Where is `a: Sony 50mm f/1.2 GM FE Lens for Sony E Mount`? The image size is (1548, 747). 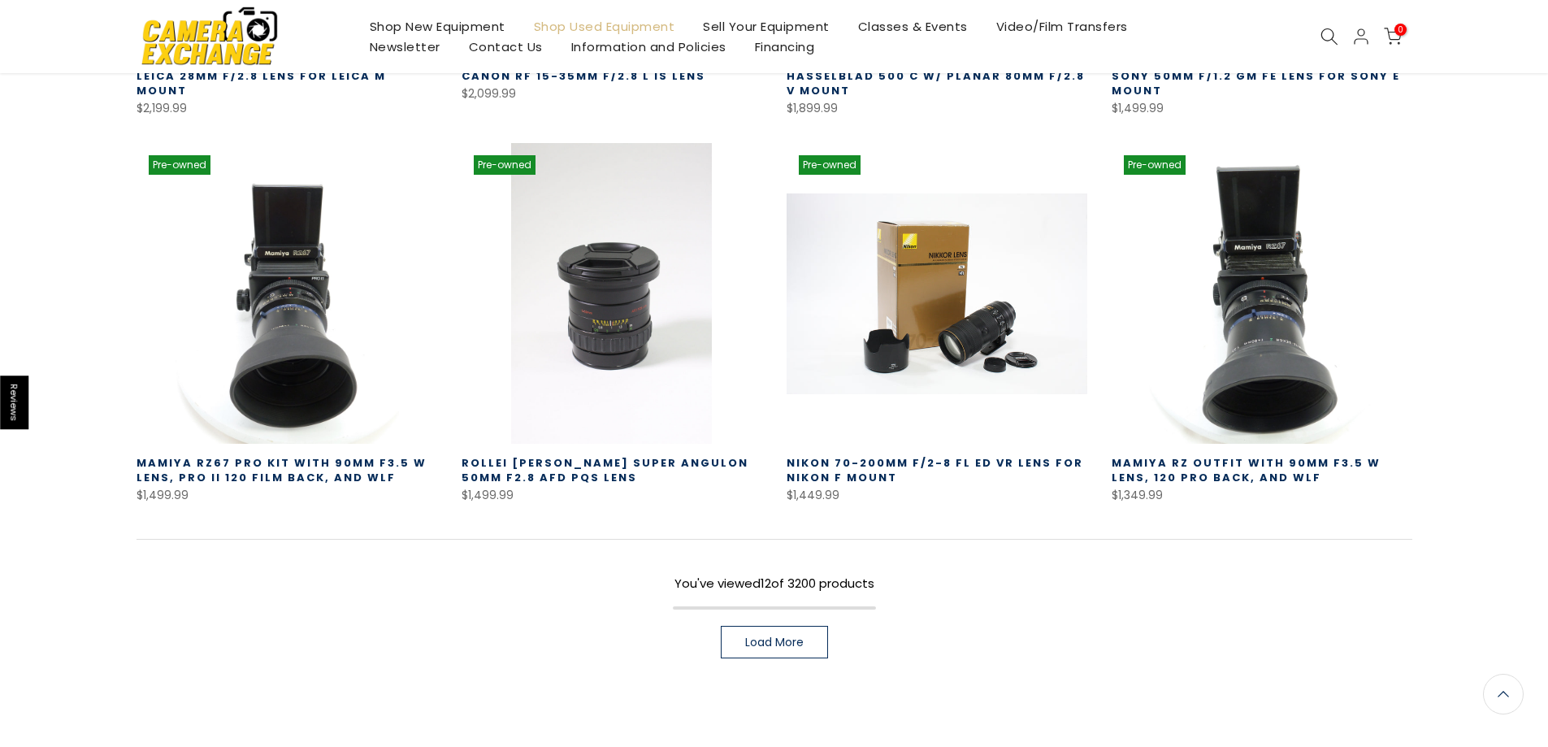 a: Sony 50mm f/1.2 GM FE Lens for Sony E Mount is located at coordinates (1255, 83).